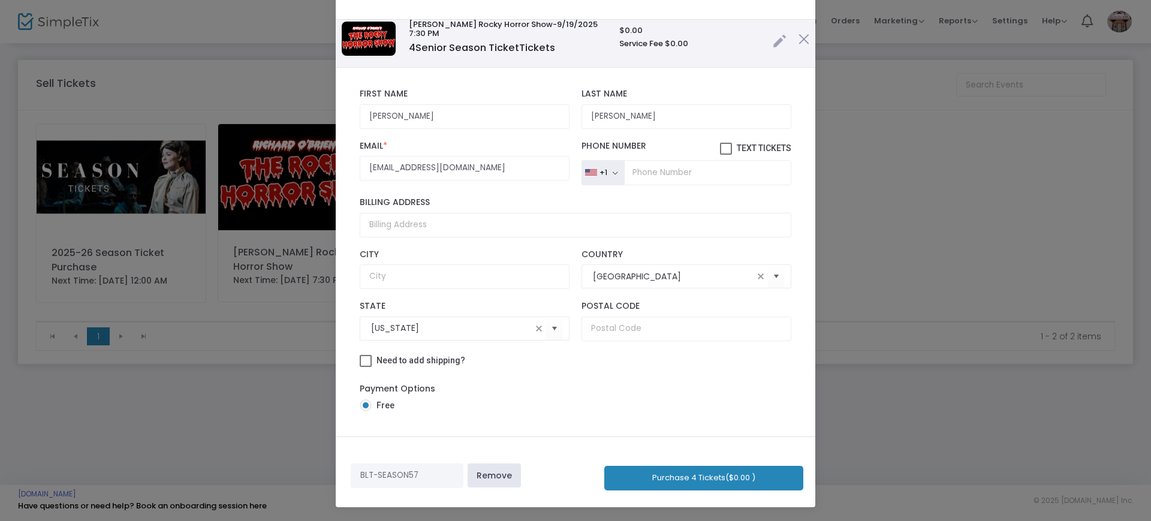  I want to click on h6: $0.00, so click(690, 31).